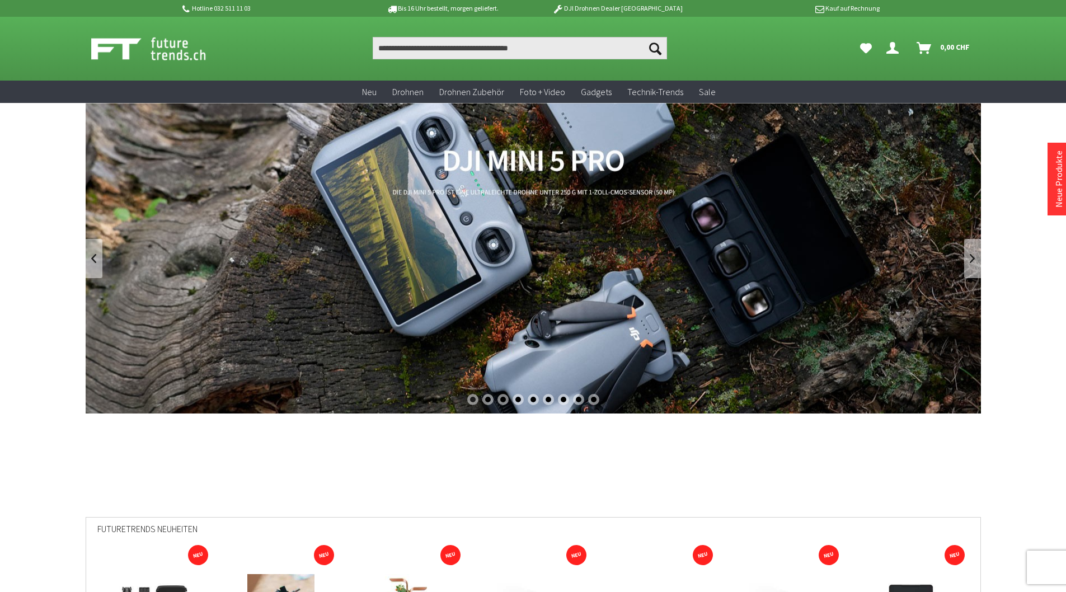  I want to click on div: 4, so click(518, 399).